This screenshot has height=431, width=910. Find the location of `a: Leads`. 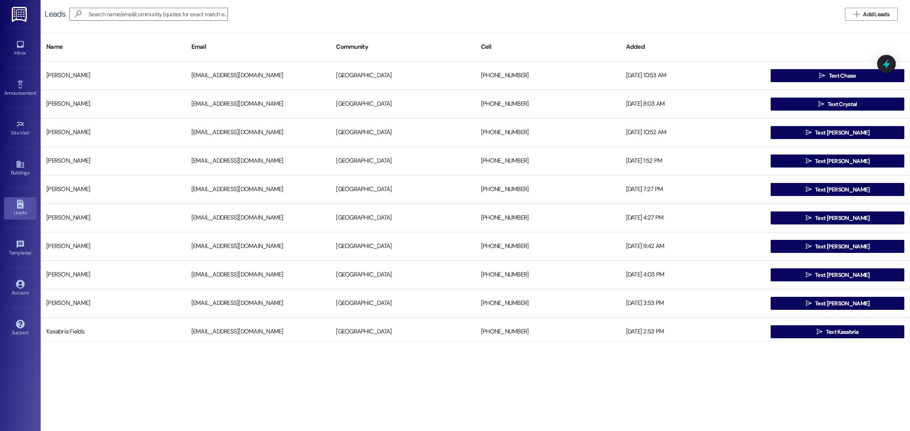

a: Leads is located at coordinates (20, 208).